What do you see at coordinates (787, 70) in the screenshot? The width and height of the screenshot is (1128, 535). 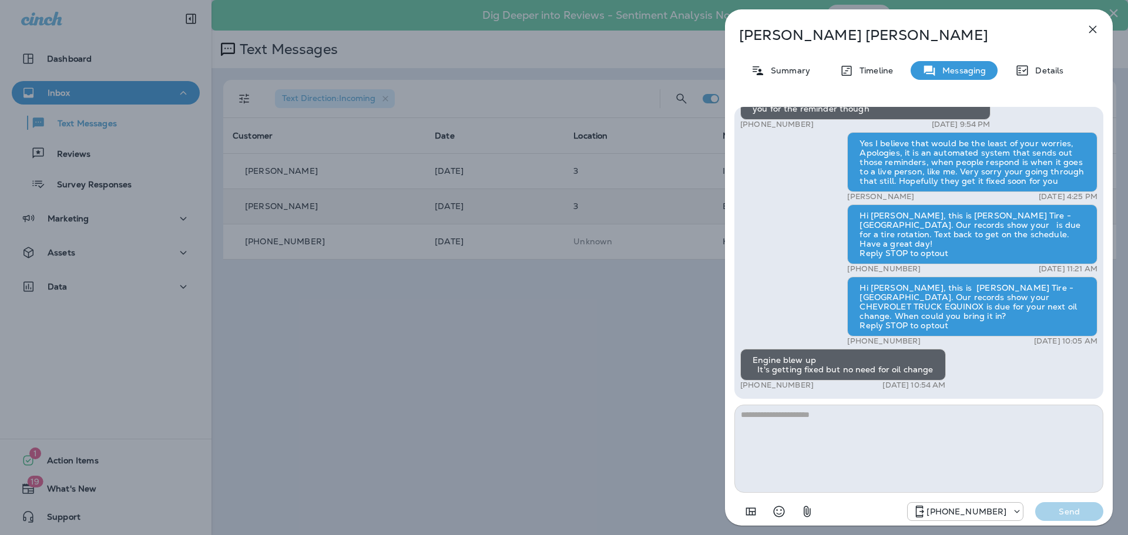 I see `p: Summary` at bounding box center [787, 70].